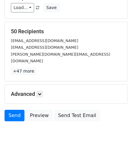  What do you see at coordinates (117, 145) in the screenshot?
I see `div: Chat Widget` at bounding box center [117, 145].